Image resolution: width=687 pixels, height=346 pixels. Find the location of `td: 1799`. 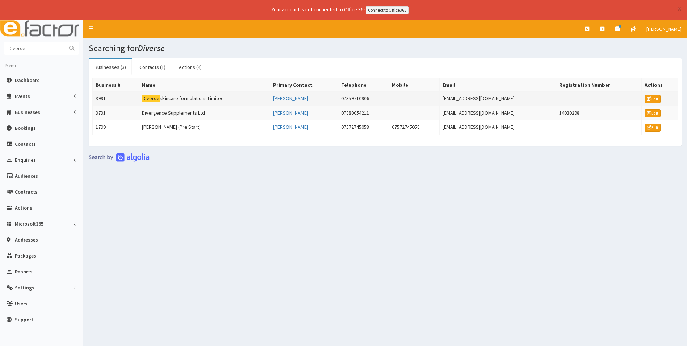

td: 1799 is located at coordinates (116, 128).